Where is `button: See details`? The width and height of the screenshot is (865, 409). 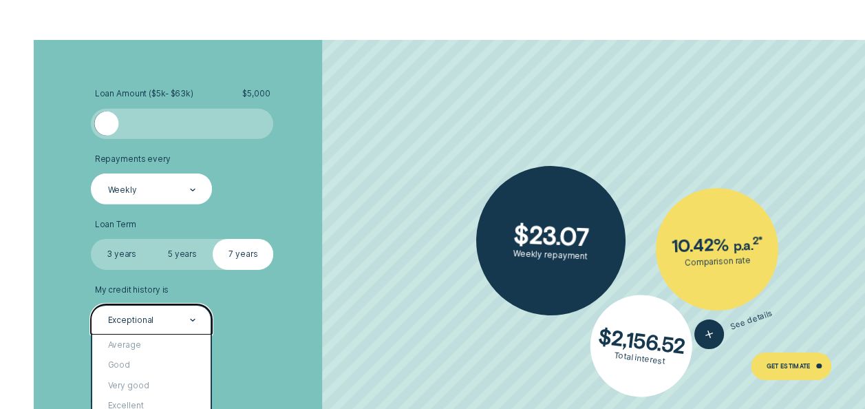 button: See details is located at coordinates (734, 326).